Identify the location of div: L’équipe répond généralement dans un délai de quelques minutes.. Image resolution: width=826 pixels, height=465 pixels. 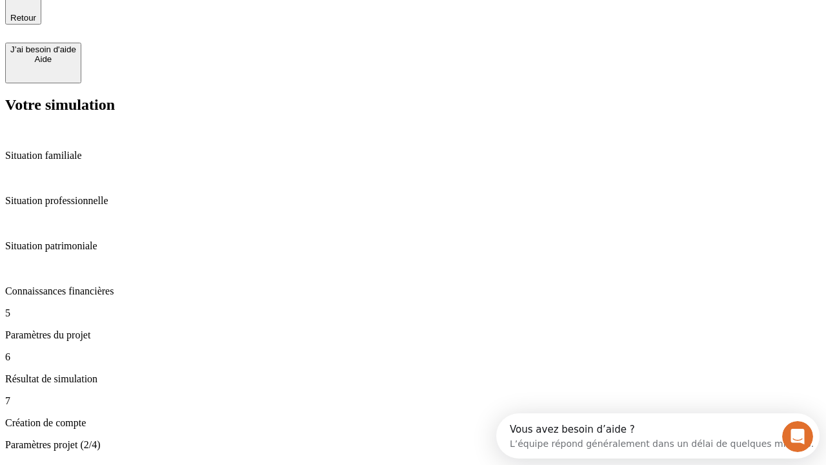
(165, 28).